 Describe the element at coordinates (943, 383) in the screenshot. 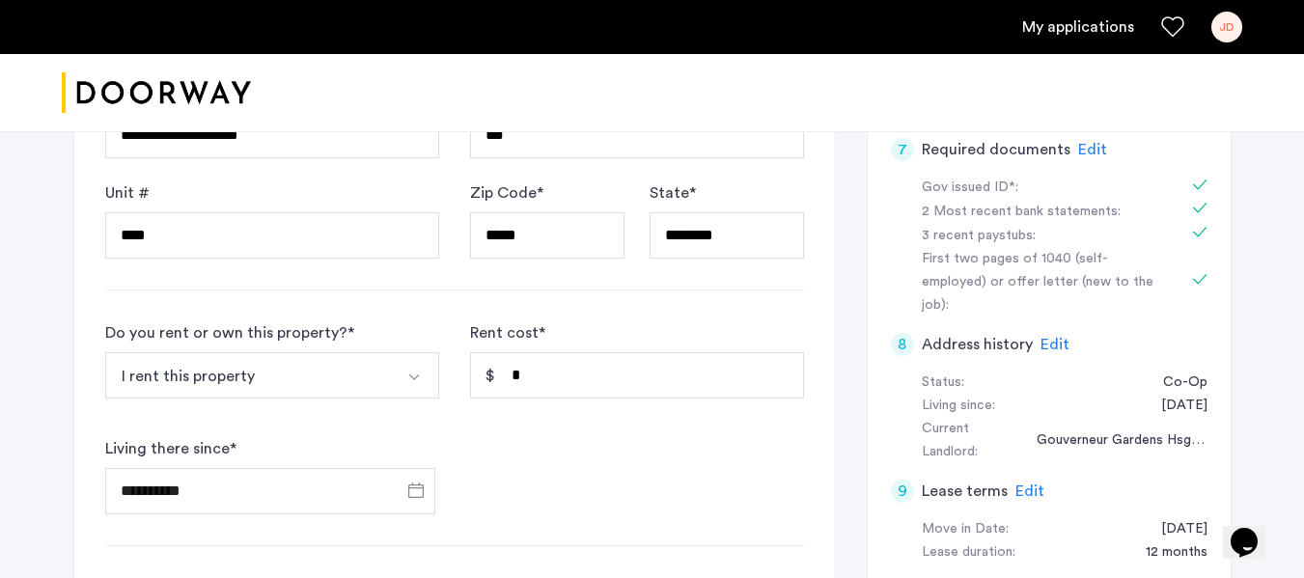

I see `div: Status:` at that location.